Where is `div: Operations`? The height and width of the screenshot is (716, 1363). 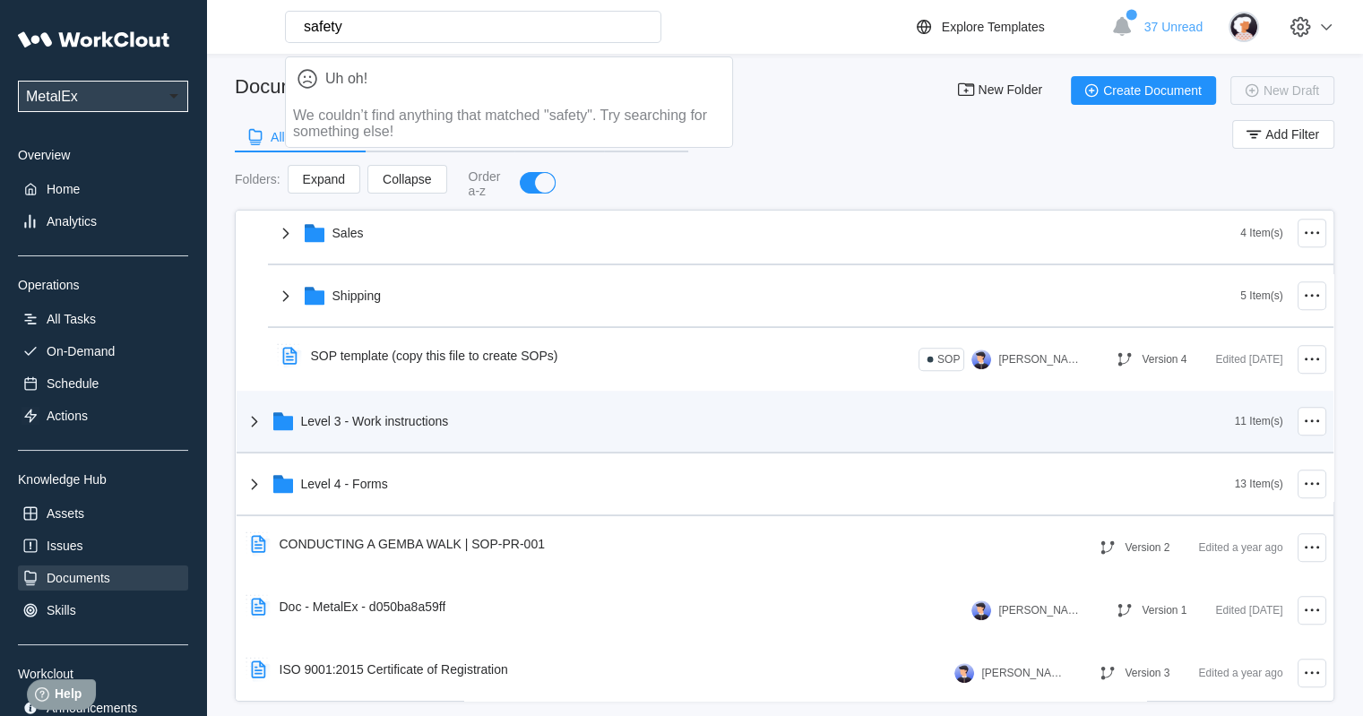
div: Operations is located at coordinates (103, 285).